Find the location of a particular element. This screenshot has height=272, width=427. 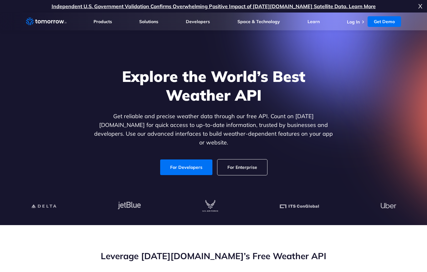

a: Log In is located at coordinates (353, 22).